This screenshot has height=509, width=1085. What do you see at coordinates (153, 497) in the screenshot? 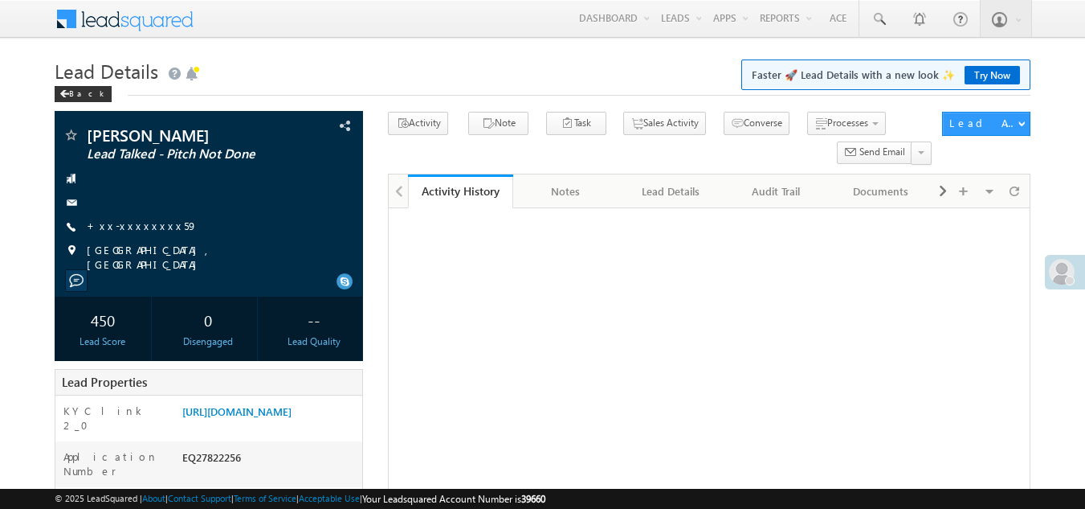
I see `a: About` at bounding box center [153, 497].